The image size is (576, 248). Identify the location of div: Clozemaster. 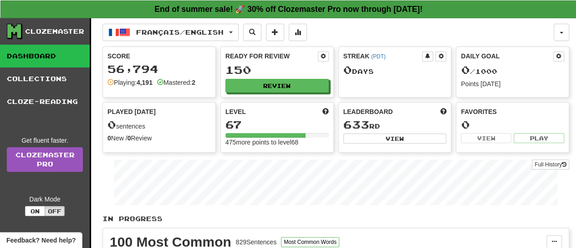
(55, 31).